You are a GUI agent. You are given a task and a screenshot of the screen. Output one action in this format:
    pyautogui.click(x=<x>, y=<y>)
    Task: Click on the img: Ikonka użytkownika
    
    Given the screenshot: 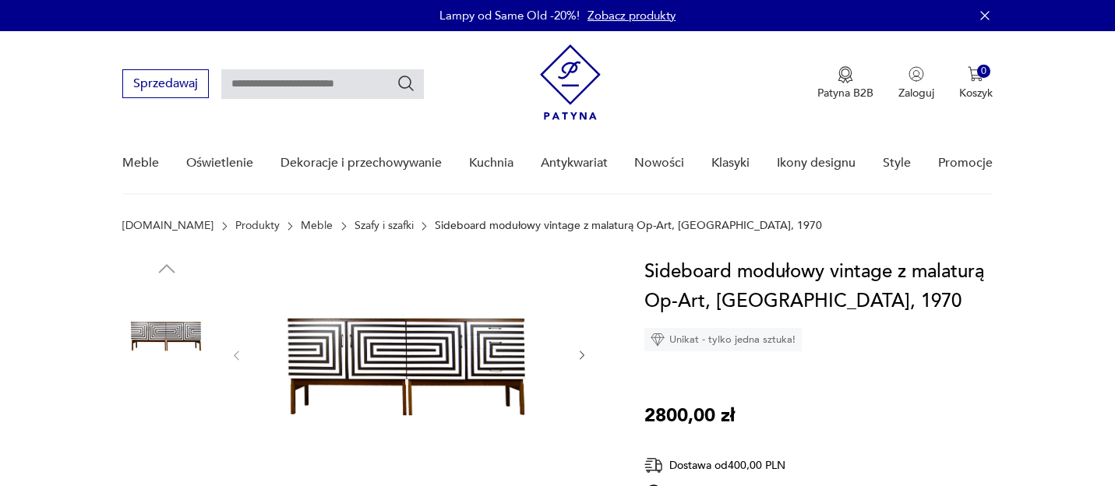 What is the action you would take?
    pyautogui.click(x=916, y=74)
    